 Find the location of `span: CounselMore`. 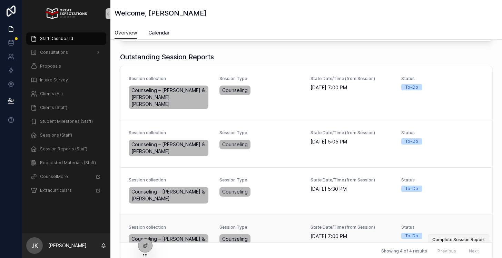

span: CounselMore is located at coordinates (54, 177).